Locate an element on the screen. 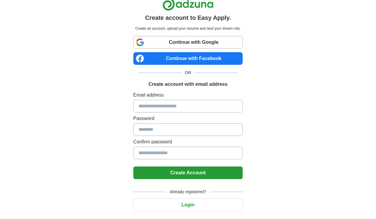 The image size is (376, 219). h1: Create account to Easy Apply. is located at coordinates (188, 18).